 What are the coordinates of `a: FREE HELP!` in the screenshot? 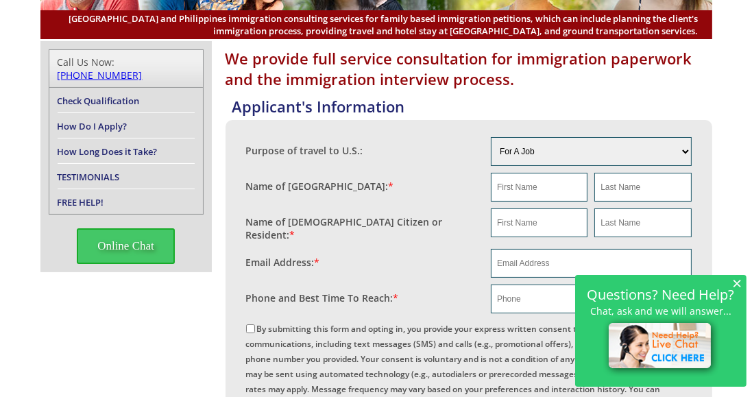 It's located at (81, 202).